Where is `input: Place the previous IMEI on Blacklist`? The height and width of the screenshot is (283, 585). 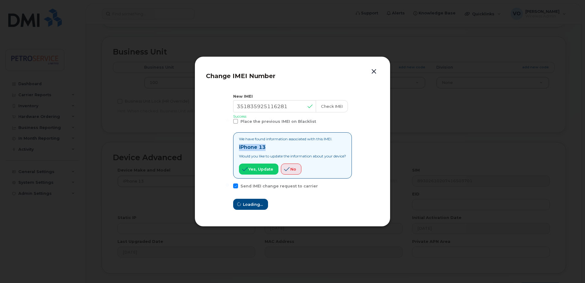
input: Place the previous IMEI on Blacklist is located at coordinates (227, 120).